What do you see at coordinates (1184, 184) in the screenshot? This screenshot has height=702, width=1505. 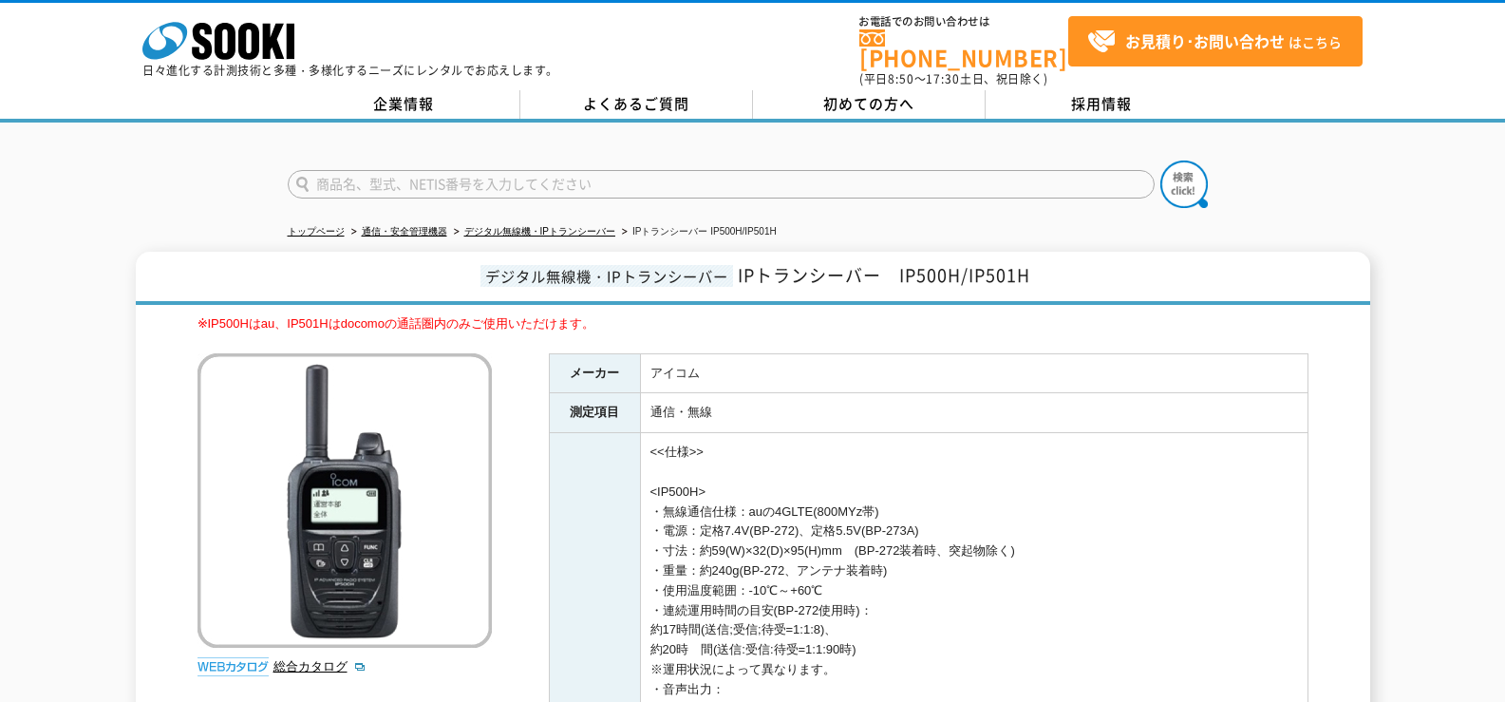 I see `img: btn_search.png` at bounding box center [1184, 184].